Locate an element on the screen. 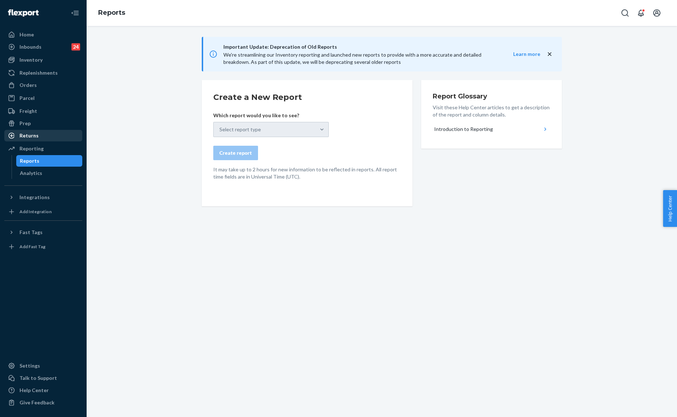  div: Give Feedback is located at coordinates (37, 403).